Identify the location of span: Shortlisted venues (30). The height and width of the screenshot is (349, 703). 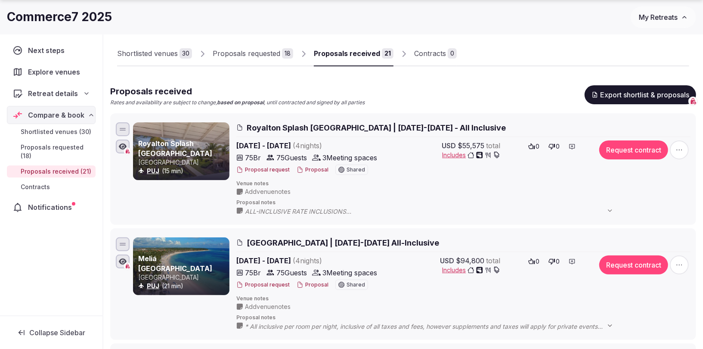
(56, 132).